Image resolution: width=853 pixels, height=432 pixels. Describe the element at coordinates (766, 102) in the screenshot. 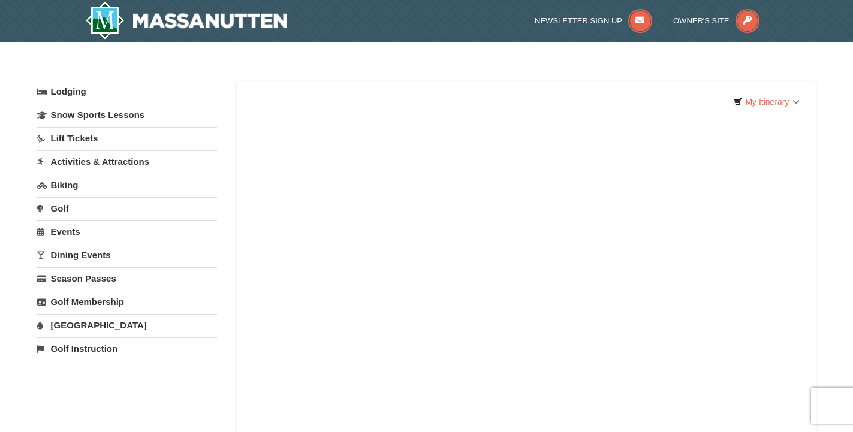

I see `a: My Itinerary` at that location.